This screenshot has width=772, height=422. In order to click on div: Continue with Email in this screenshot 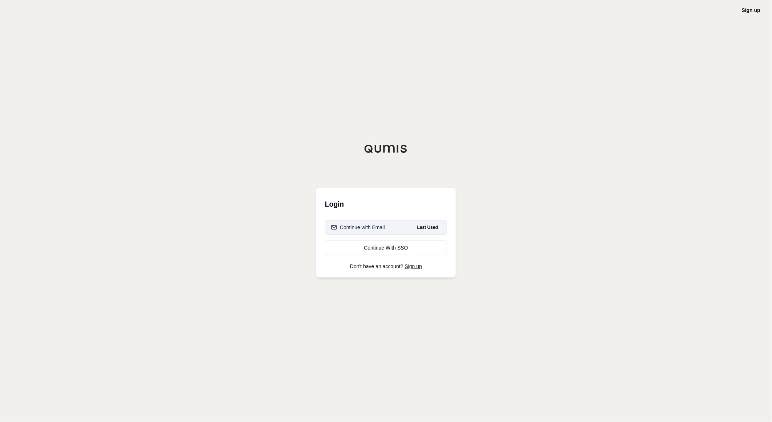, I will do `click(358, 227)`.